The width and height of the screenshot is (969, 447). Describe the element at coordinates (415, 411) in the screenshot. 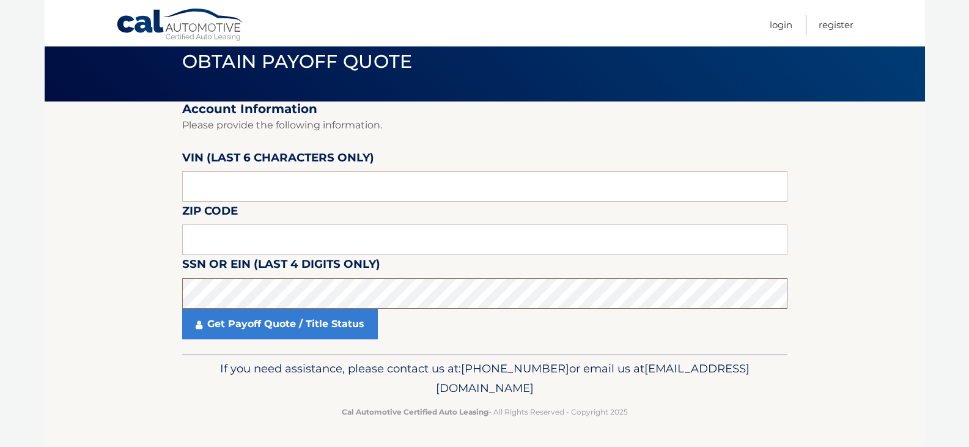

I see `strong: Cal Automotive Certified Auto Leasing` at that location.